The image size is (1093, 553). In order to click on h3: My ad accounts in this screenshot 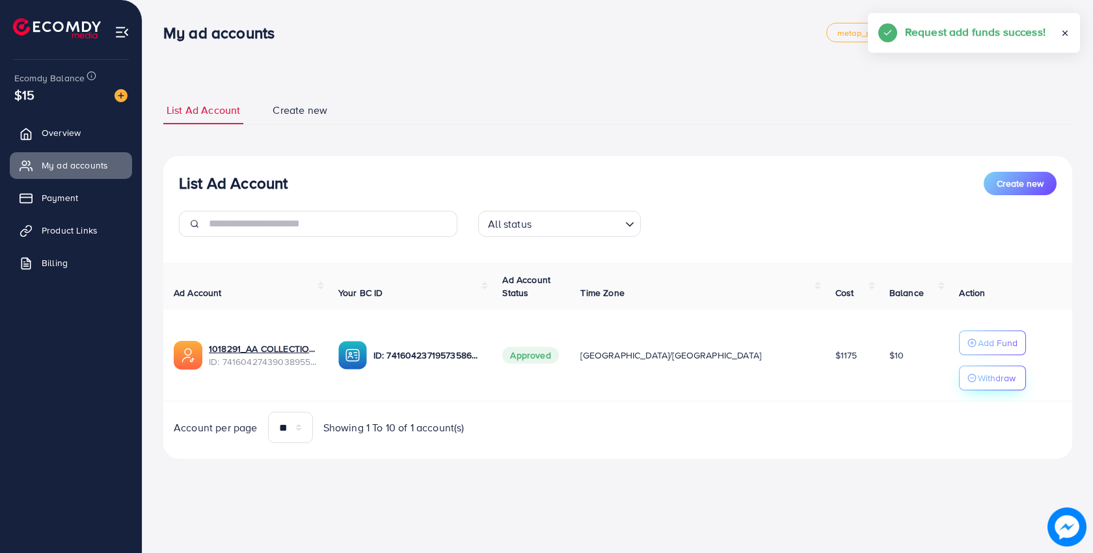, I will do `click(224, 33)`.